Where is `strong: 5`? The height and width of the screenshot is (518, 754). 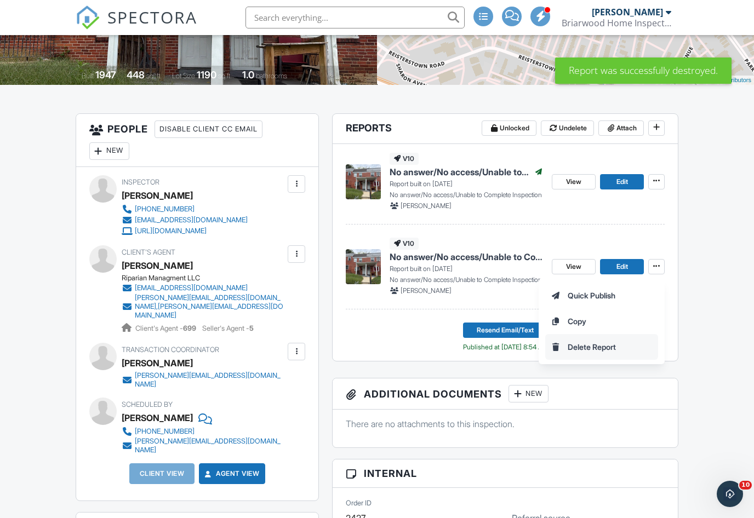 strong: 5 is located at coordinates (252, 328).